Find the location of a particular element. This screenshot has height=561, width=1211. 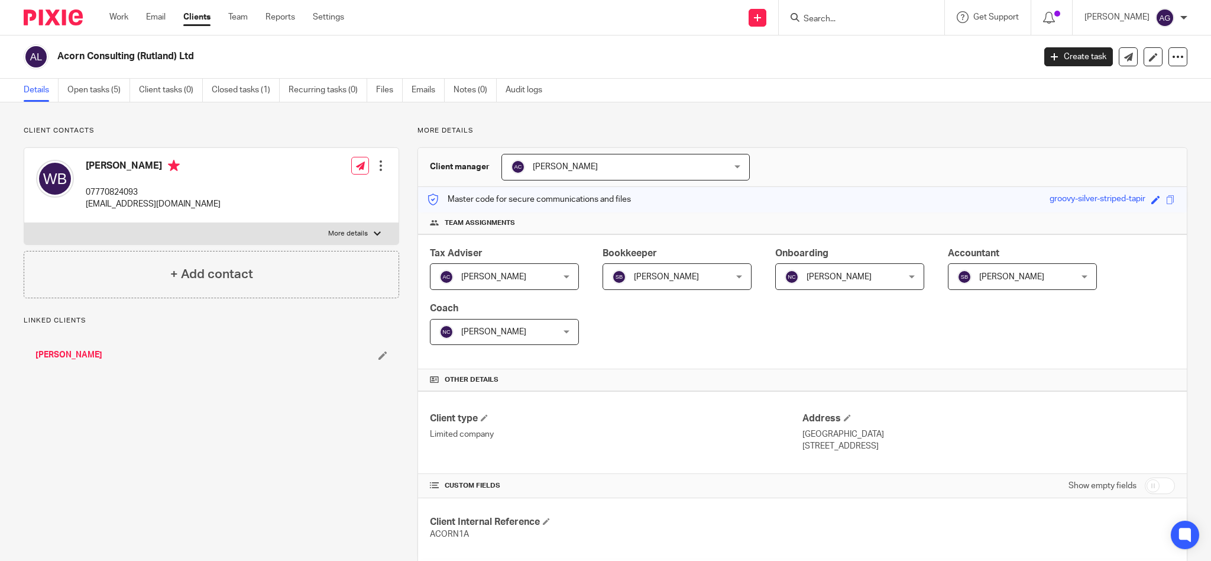

a: Client tasks (0) is located at coordinates (171, 90).